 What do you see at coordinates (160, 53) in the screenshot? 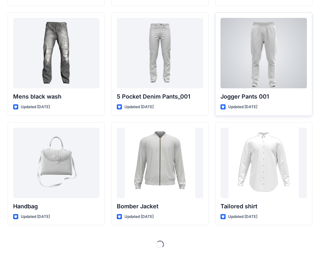
I see `a: 5 Pocket Denim Pants_001` at bounding box center [160, 53].